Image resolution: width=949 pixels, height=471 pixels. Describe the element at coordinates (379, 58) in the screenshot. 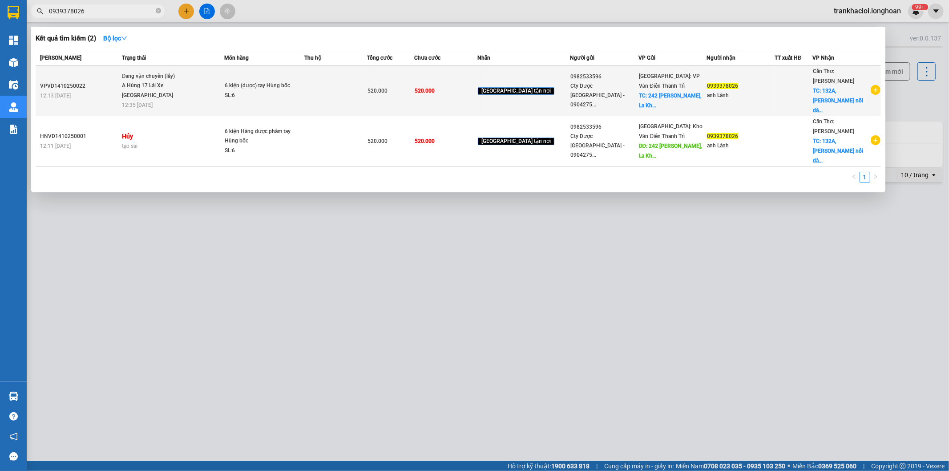

I see `span: Tổng cước` at that location.